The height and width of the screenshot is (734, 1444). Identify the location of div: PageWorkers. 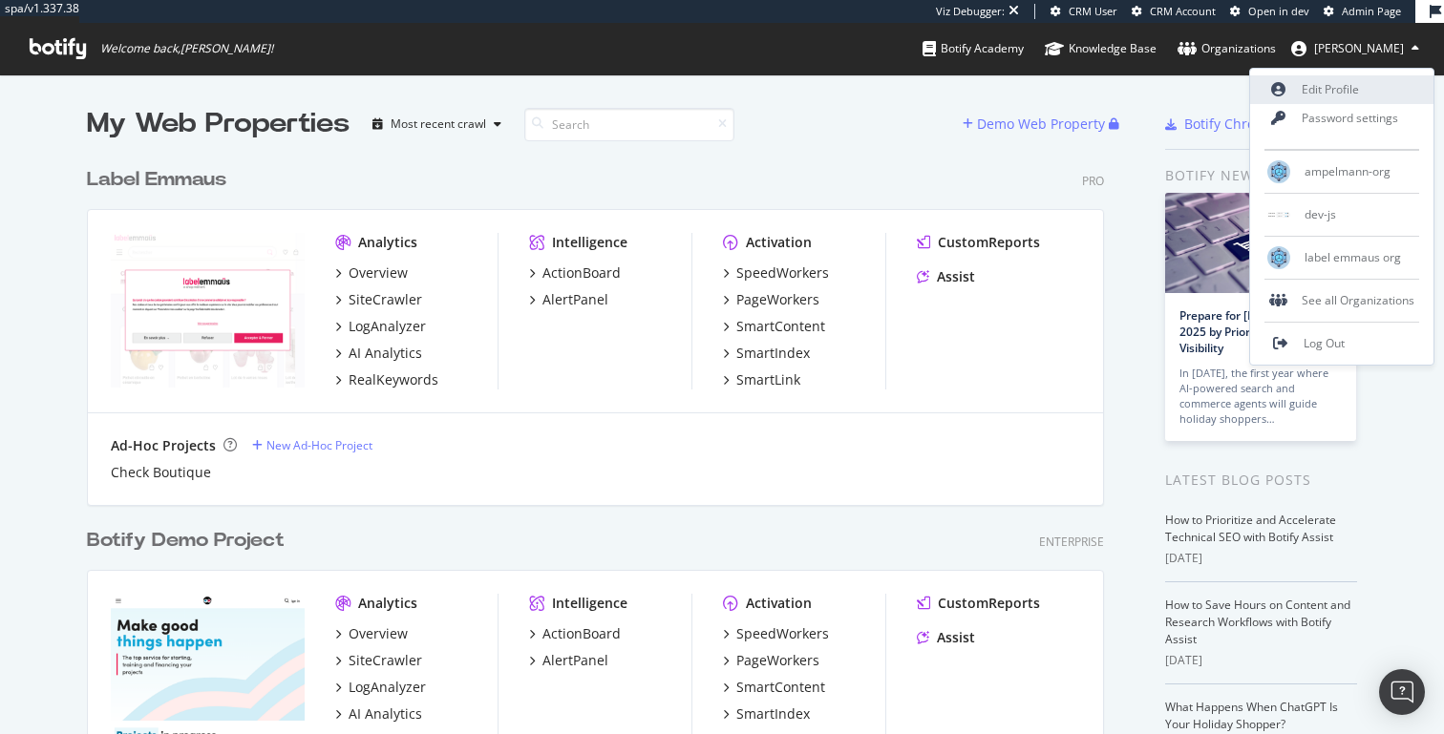
(777, 300).